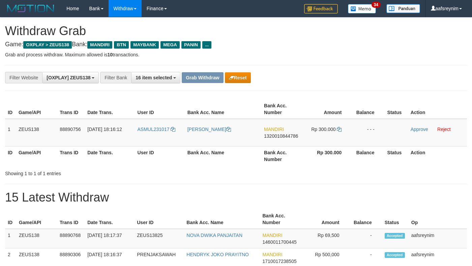  What do you see at coordinates (362, 9) in the screenshot?
I see `img: Button%20Memo.svg` at bounding box center [362, 9].